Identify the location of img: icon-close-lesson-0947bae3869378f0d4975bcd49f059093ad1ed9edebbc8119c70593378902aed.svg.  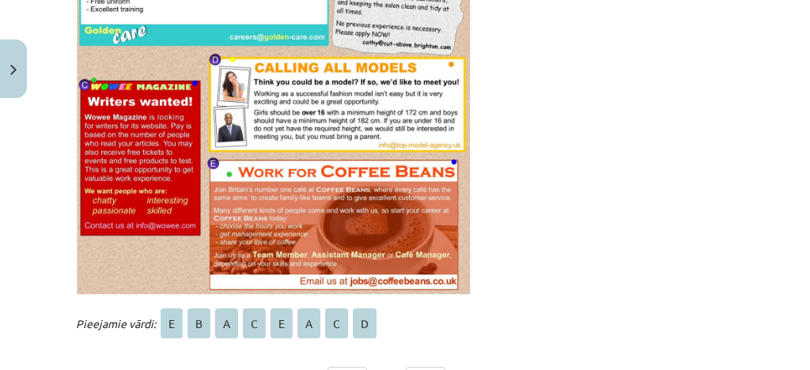
(13, 70).